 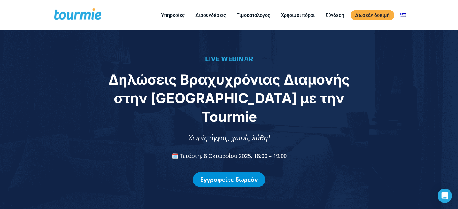 I want to click on div: Open Intercom Messenger, so click(x=445, y=196).